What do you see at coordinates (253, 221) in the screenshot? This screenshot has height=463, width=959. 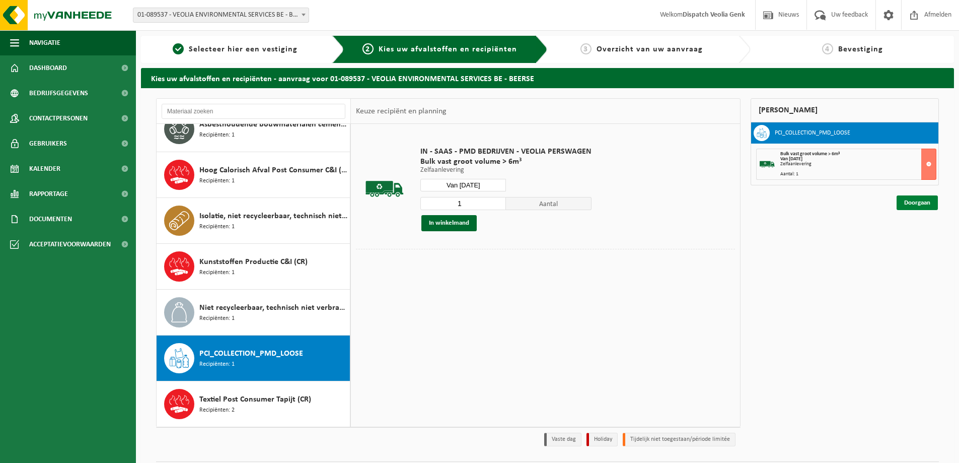 I see `button: Isolatie, niet recycleerbaar, technisch niet verbrandbaar (brandbaar) Recipiënten: 1` at bounding box center [253, 221].